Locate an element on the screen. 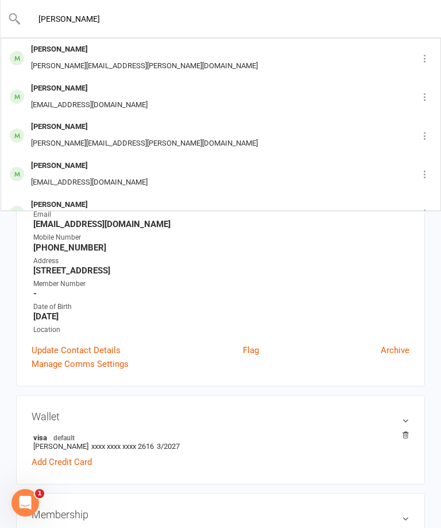  a: Update Contact Details is located at coordinates (76, 350).